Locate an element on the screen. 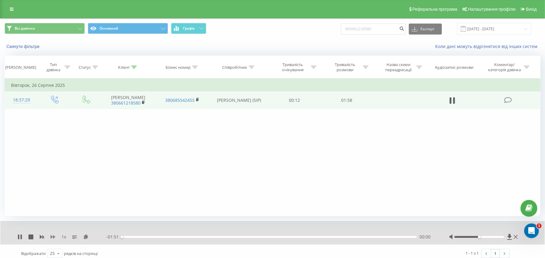  div: Аудіозапис розмови is located at coordinates (455, 67).